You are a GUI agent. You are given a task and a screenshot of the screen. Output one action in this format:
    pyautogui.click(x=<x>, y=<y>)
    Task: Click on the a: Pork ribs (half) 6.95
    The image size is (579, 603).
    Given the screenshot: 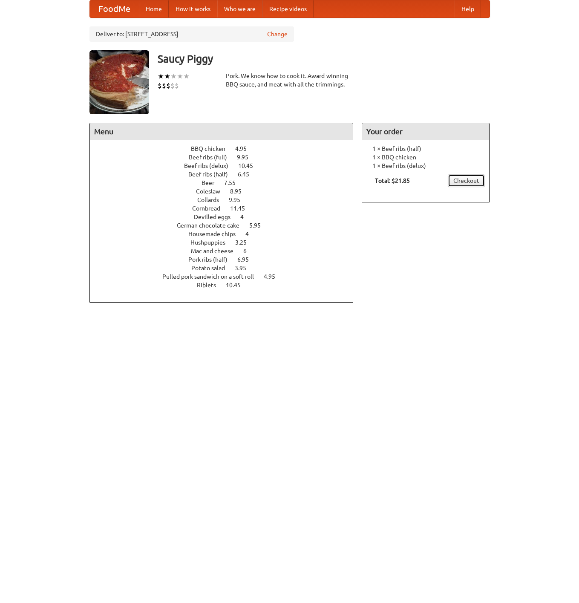 What is the action you would take?
    pyautogui.click(x=226, y=259)
    